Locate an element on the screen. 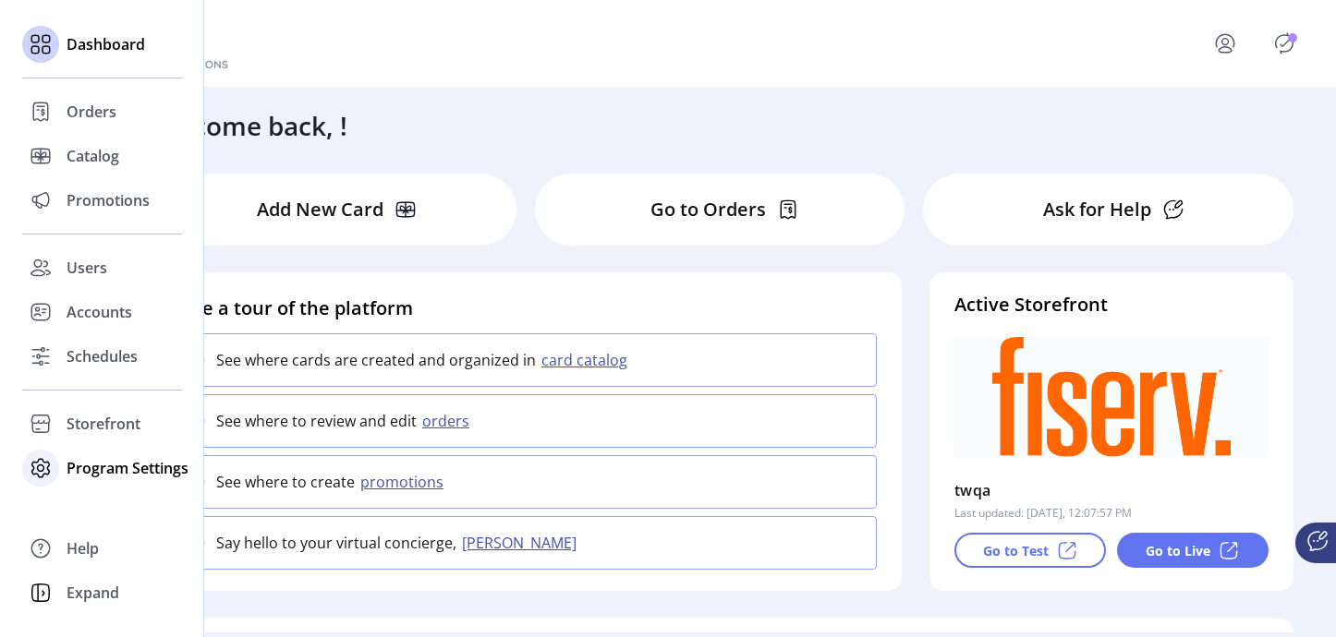 The height and width of the screenshot is (637, 1336). p: See where to create is located at coordinates (285, 482).